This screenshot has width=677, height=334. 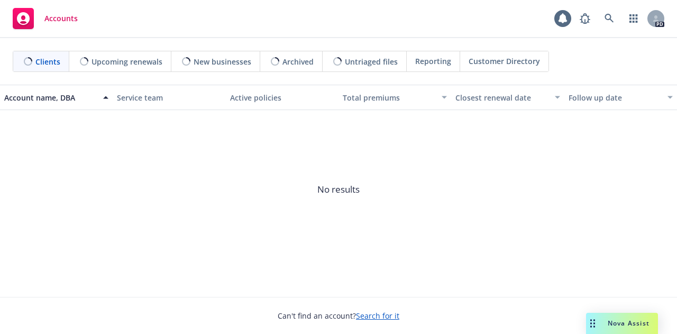 I want to click on a: Report a Bug, so click(x=585, y=19).